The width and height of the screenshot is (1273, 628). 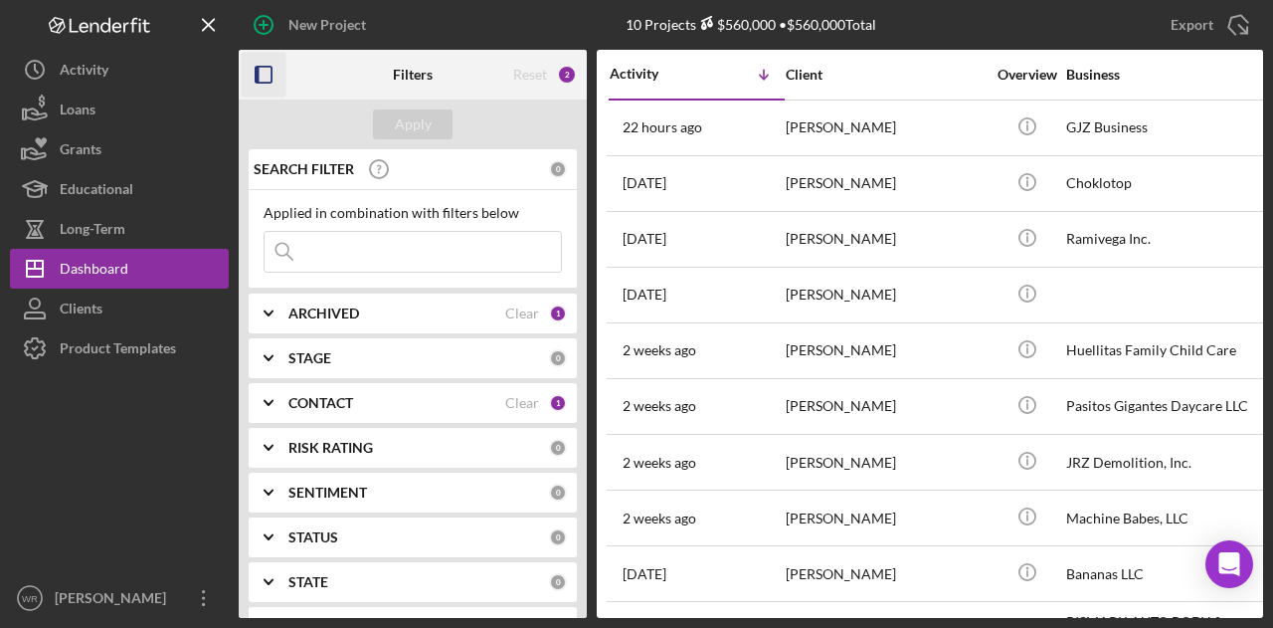 What do you see at coordinates (92, 231) in the screenshot?
I see `div: Long-Term` at bounding box center [92, 231].